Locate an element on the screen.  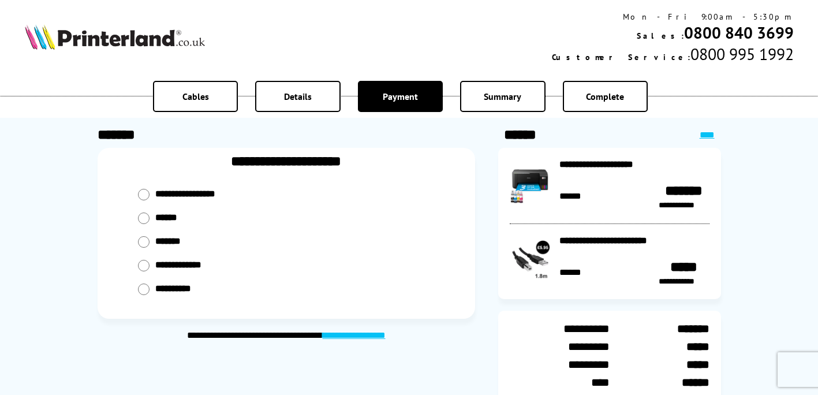
b: 0800 840 3699 is located at coordinates (738, 32).